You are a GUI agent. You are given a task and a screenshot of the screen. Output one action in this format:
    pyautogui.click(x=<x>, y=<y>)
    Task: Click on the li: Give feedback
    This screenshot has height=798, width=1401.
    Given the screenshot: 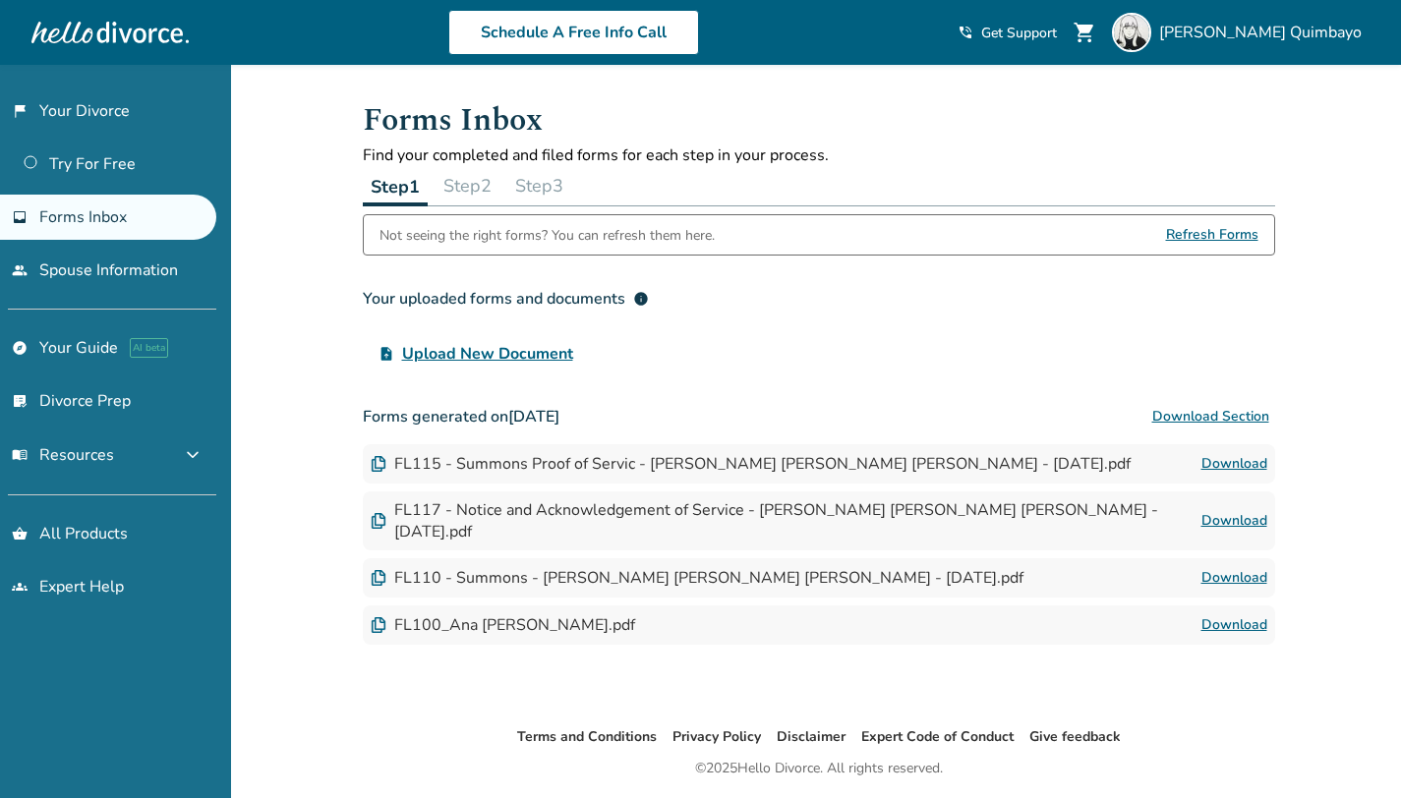 What is the action you would take?
    pyautogui.click(x=1075, y=738)
    